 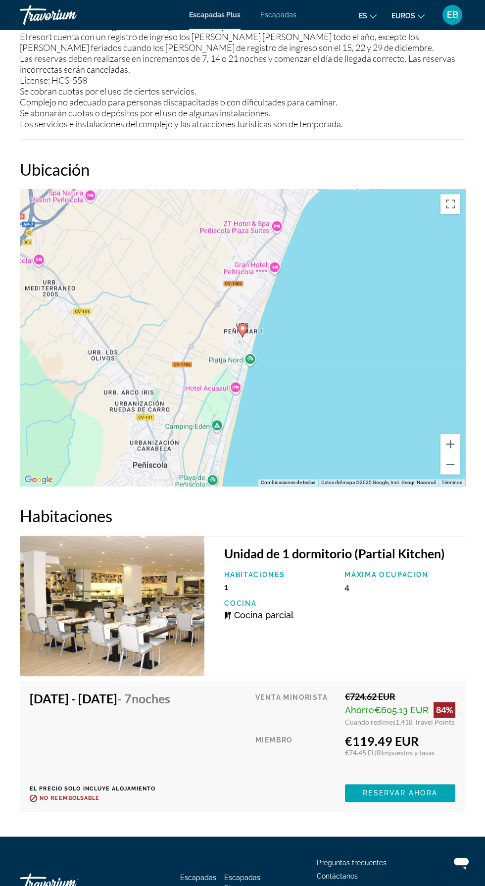 What do you see at coordinates (363, 16) in the screenshot?
I see `font: es` at bounding box center [363, 16].